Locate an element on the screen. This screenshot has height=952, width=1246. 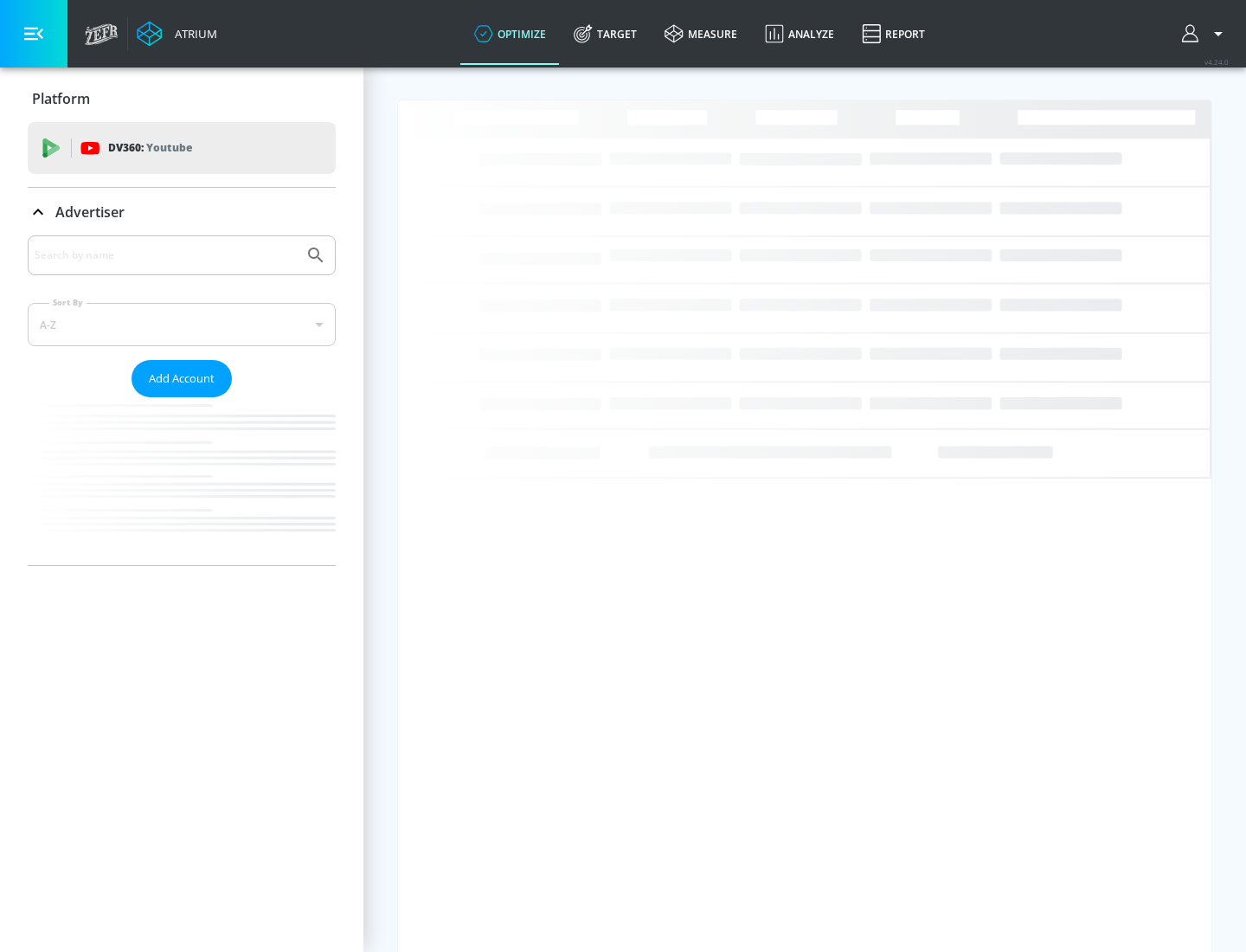
a: Atrium is located at coordinates (176, 34).